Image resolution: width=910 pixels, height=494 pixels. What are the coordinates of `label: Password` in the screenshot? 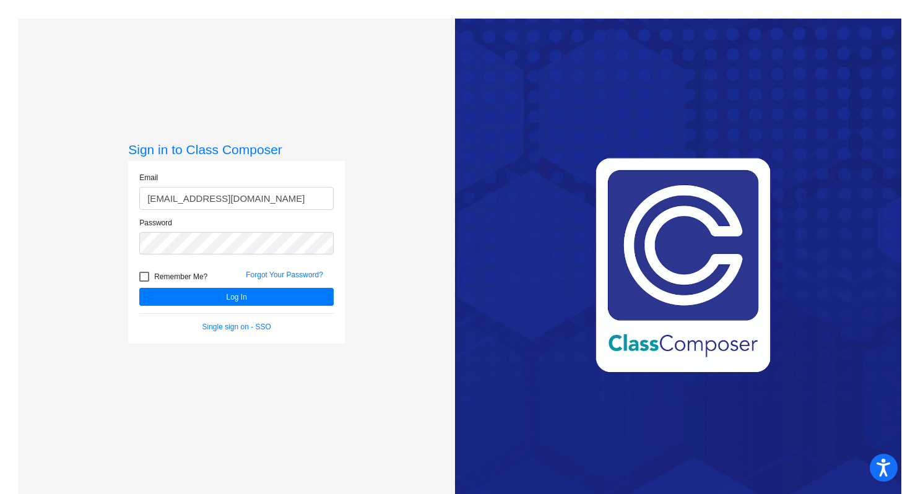 It's located at (155, 223).